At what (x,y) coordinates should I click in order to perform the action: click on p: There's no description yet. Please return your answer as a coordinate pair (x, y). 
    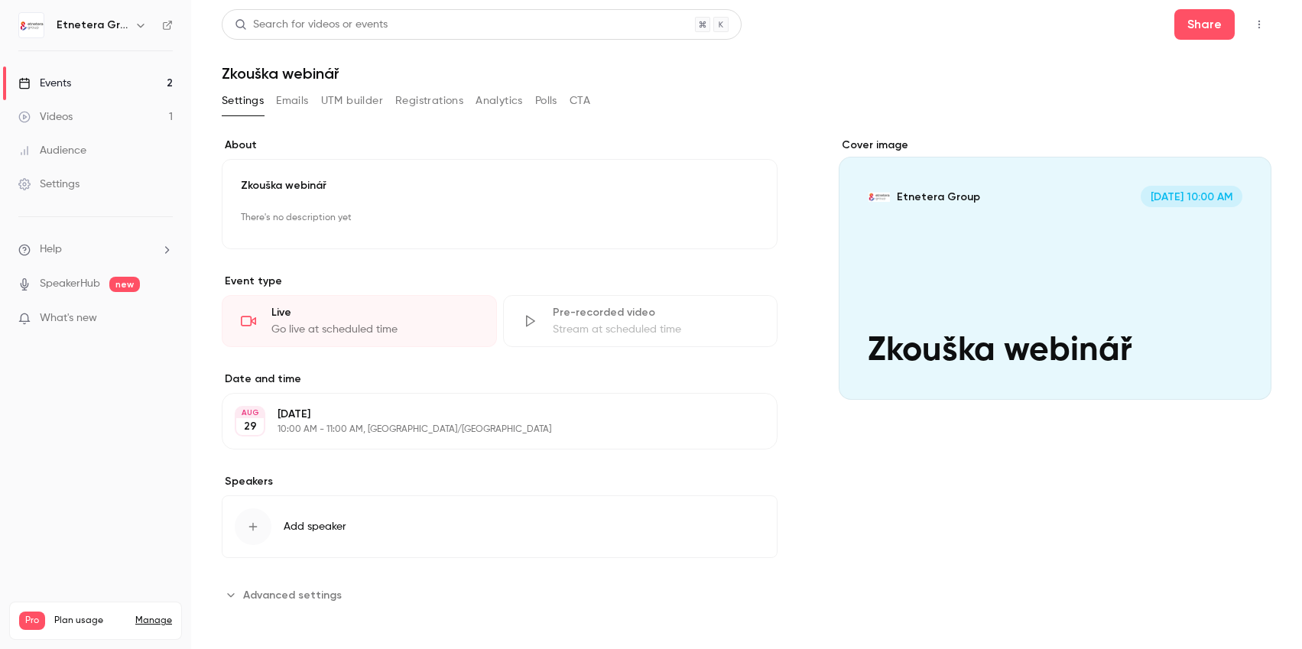
    Looking at the image, I should click on (499, 218).